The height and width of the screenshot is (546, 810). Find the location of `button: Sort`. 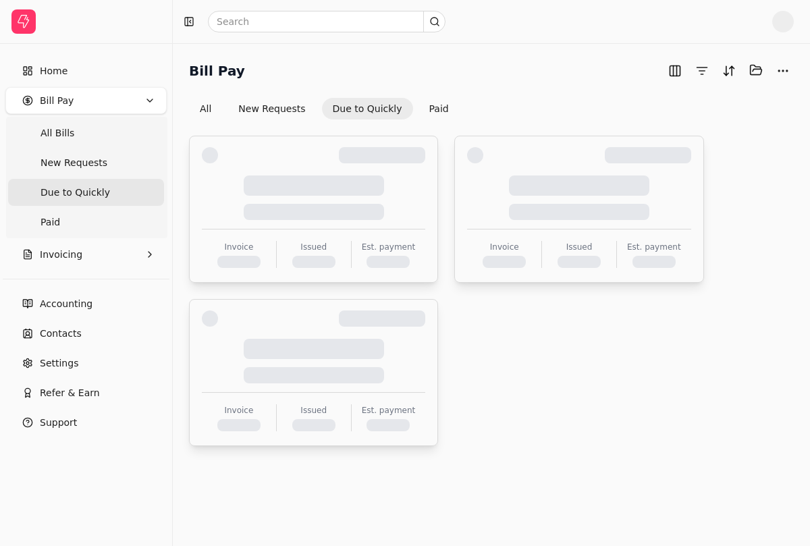

button: Sort is located at coordinates (729, 71).